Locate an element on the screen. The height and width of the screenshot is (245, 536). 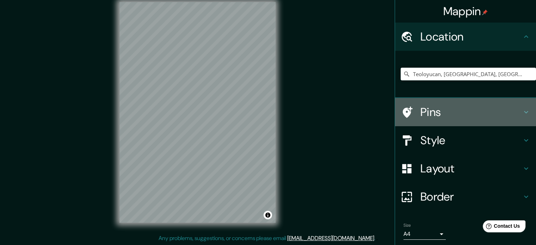
label: Size is located at coordinates (407, 225).